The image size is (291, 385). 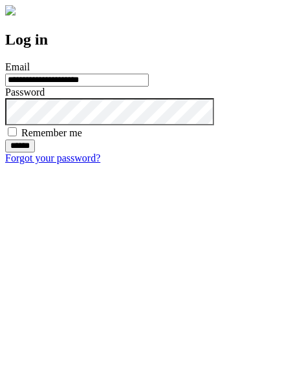 What do you see at coordinates (10, 10) in the screenshot?
I see `img: logo-4e3dc11c47720685a147b03b5a06dd966a58ff35d612b21f08c02c0306f2b779.png` at bounding box center [10, 10].